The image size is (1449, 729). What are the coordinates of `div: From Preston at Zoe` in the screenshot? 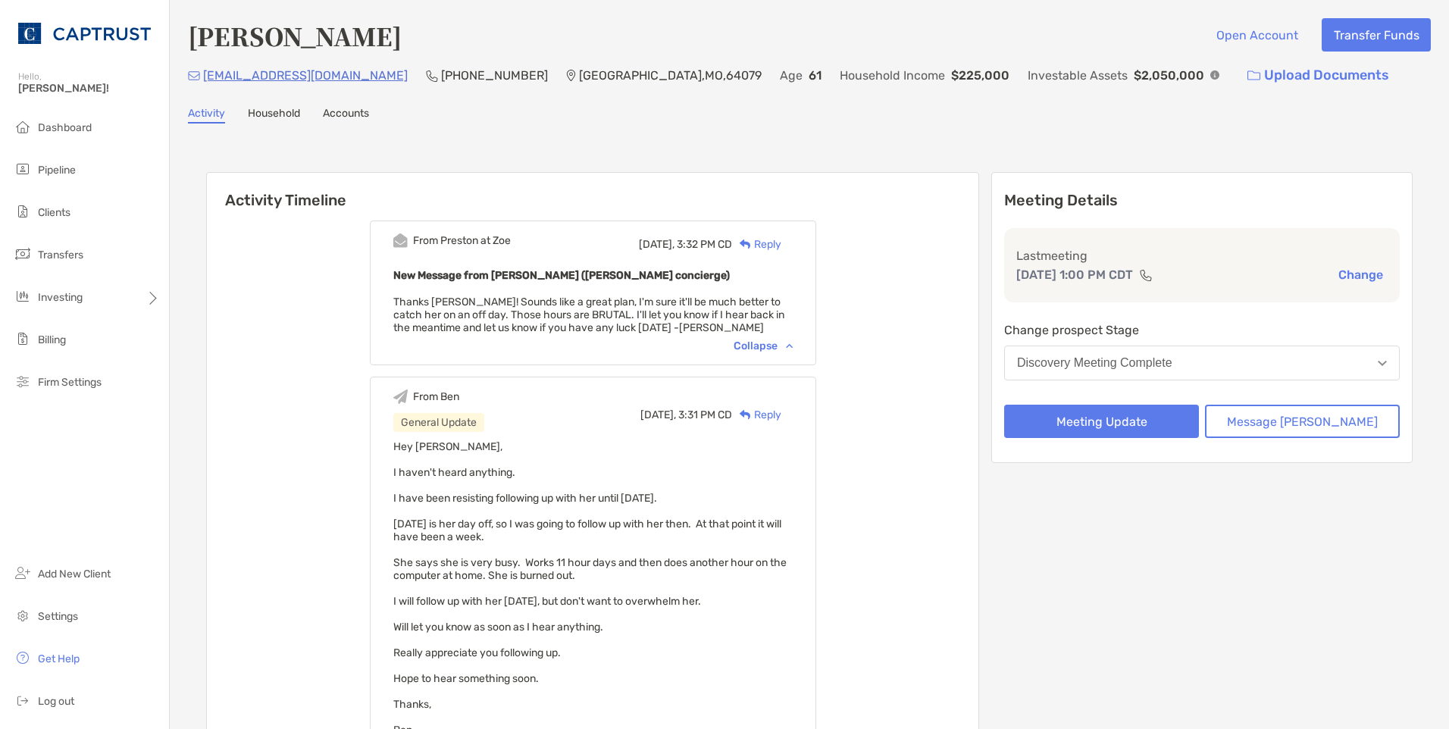 It's located at (461, 240).